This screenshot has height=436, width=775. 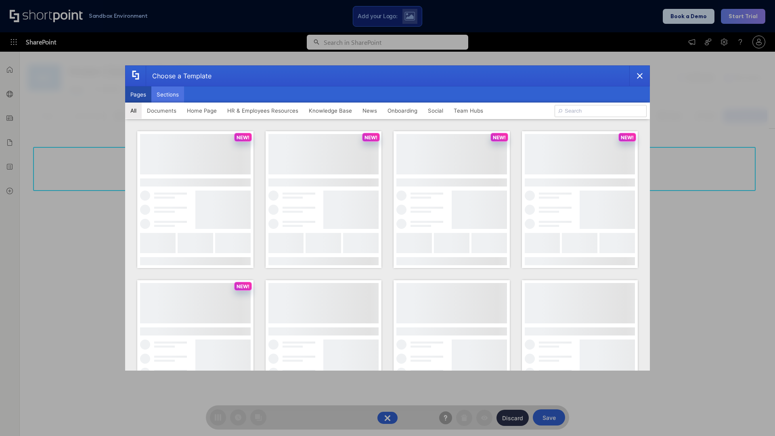 I want to click on button: Sections, so click(x=167, y=94).